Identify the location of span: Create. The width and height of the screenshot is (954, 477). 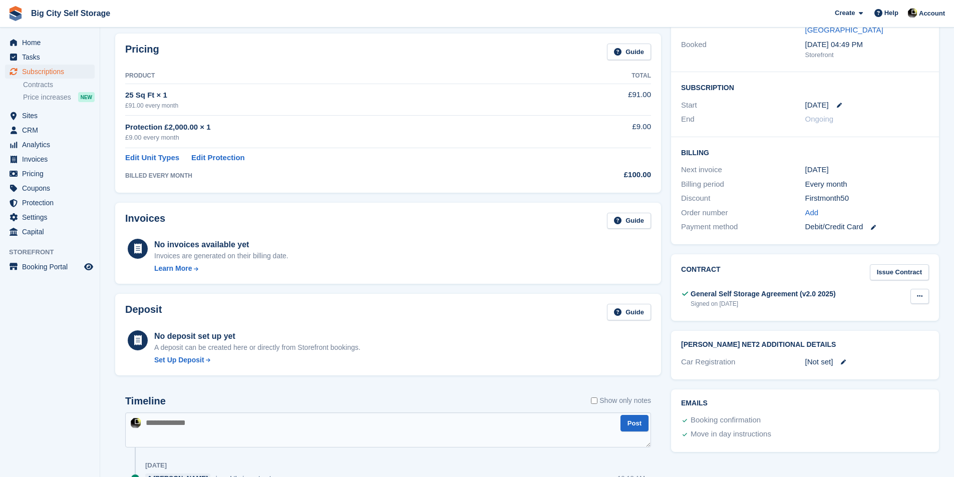
(845, 13).